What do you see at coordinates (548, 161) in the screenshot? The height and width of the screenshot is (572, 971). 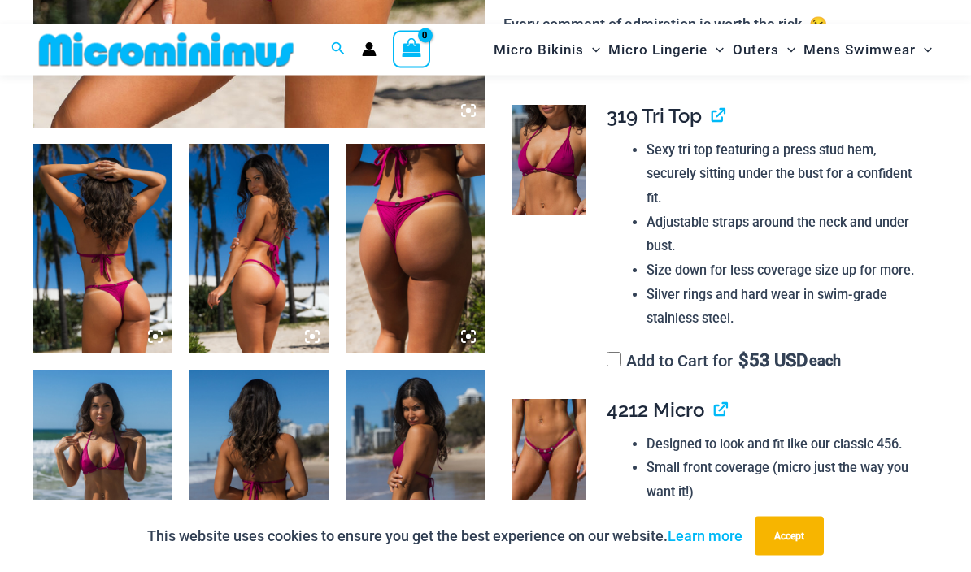 I see `a: Tight Rope Pink 319 Top` at bounding box center [548, 161].